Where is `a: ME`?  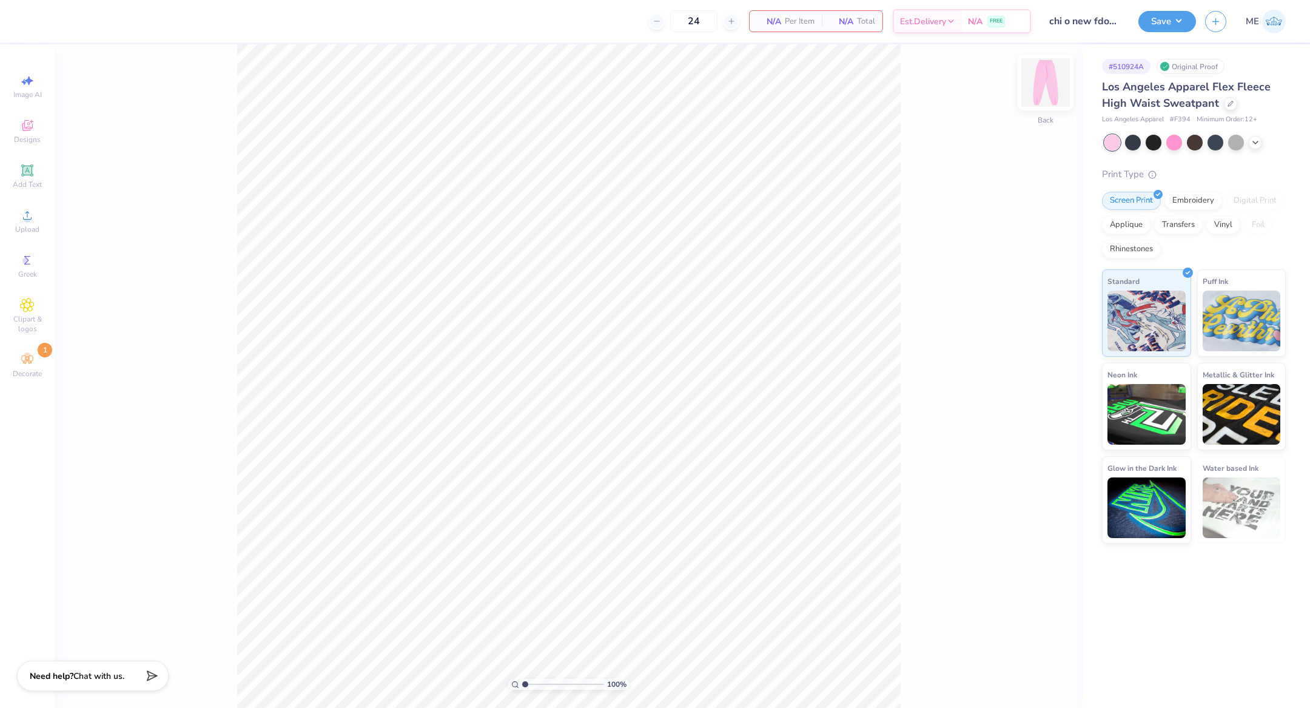
a: ME is located at coordinates (1266, 21).